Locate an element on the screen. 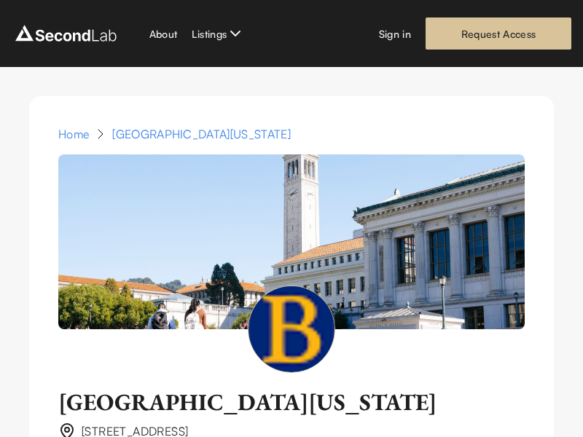 The image size is (583, 437). img: university logo is located at coordinates (291, 329).